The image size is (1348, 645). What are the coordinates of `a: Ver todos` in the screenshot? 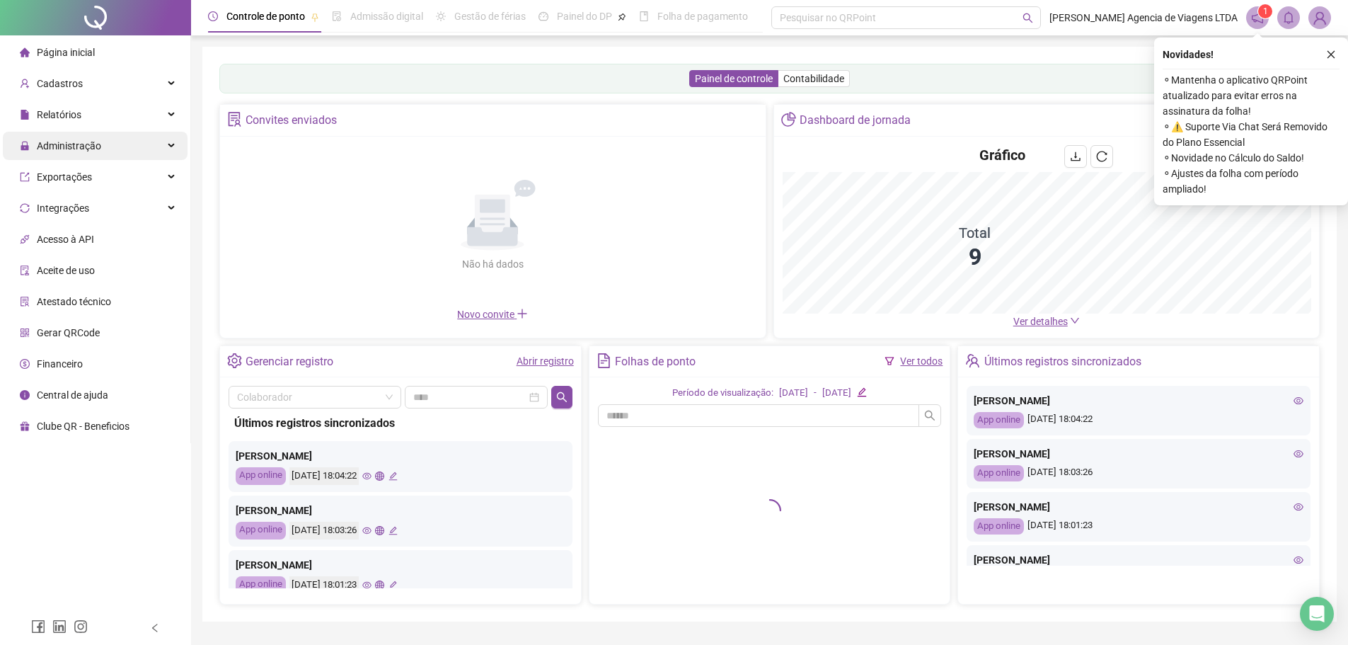 It's located at (922, 361).